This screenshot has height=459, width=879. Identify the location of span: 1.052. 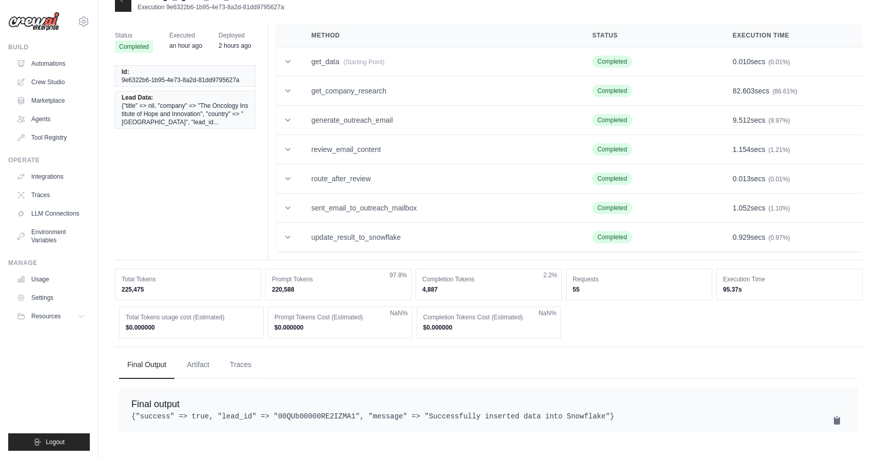
(741, 208).